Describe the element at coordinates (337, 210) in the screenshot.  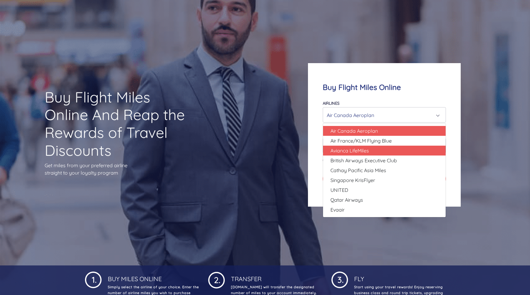
I see `span: Evaair` at that location.